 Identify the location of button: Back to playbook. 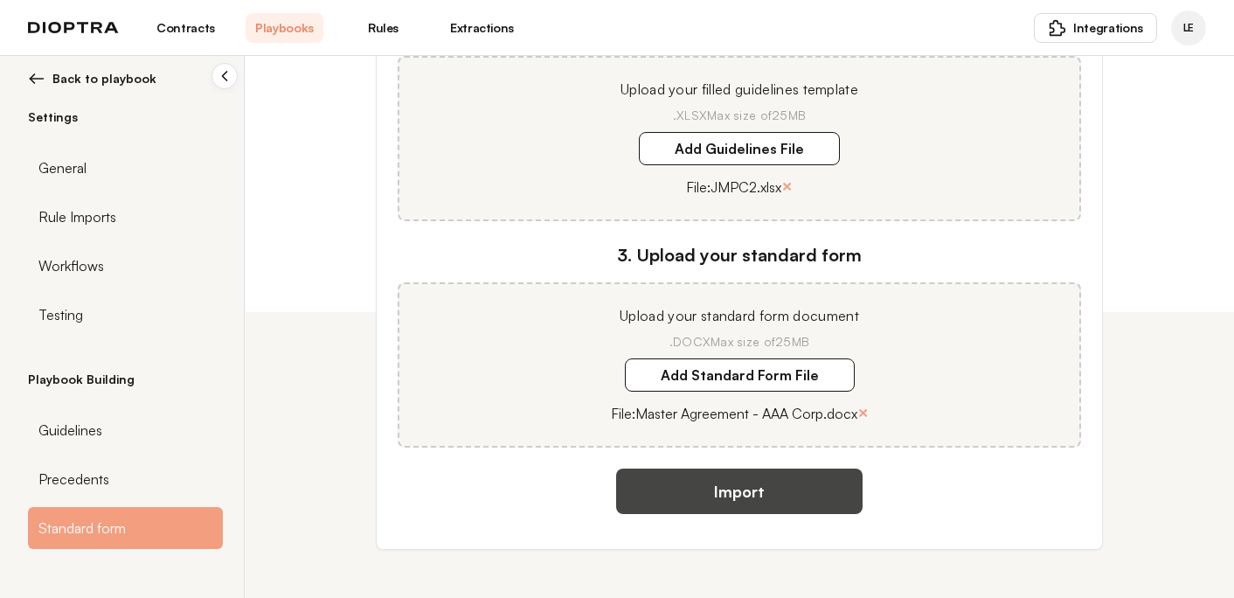
(125, 79).